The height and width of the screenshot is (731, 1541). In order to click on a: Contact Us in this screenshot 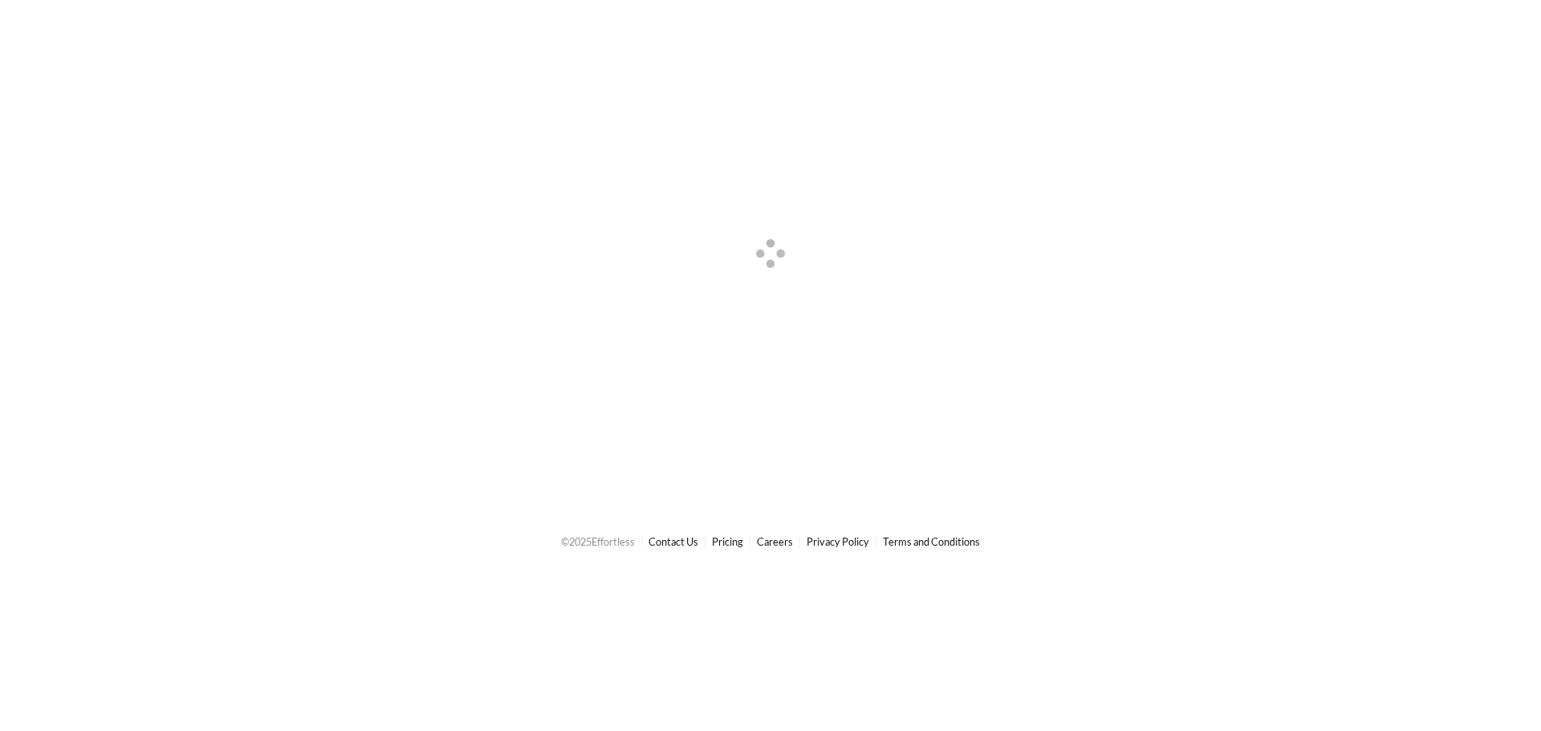, I will do `click(673, 542)`.